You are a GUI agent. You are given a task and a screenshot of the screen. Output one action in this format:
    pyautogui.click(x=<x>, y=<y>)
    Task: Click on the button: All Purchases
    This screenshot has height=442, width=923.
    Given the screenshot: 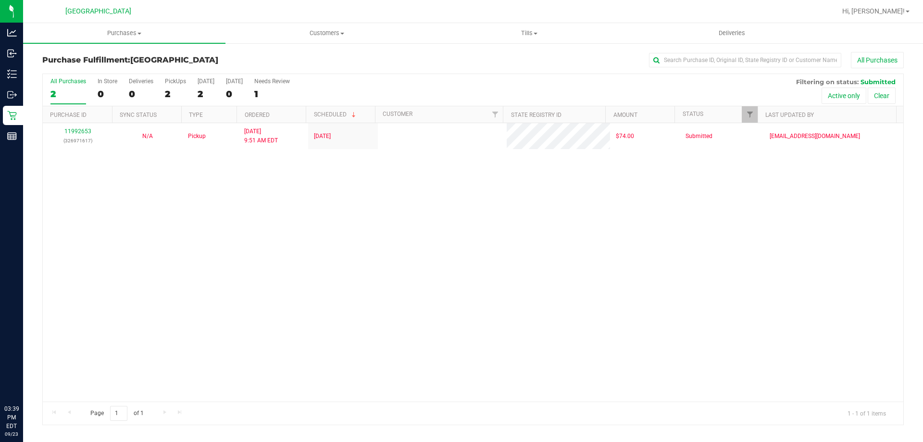 What is the action you would take?
    pyautogui.click(x=877, y=60)
    